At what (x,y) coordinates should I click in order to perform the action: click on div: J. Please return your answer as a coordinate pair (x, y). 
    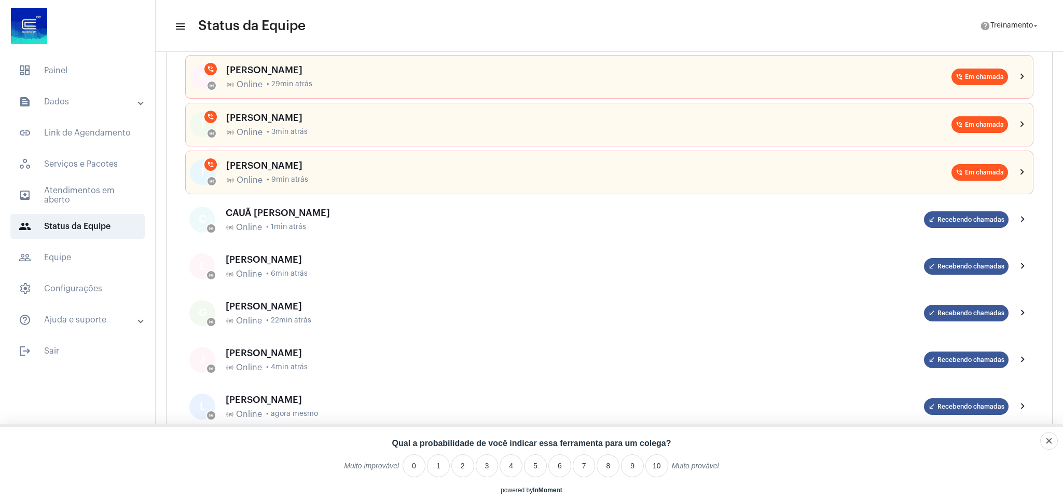
    Looking at the image, I should click on (202, 360).